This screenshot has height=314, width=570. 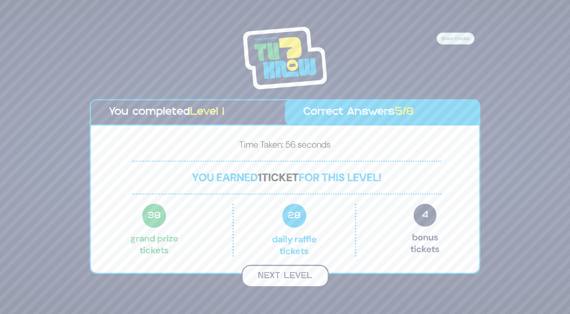 I want to click on p: You completed, so click(x=188, y=112).